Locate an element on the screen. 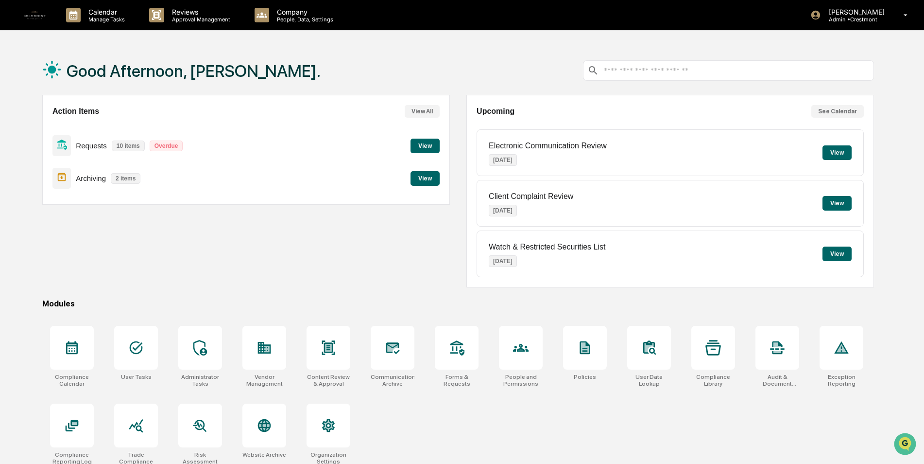 The height and width of the screenshot is (464, 924). p: Reviews is located at coordinates (200, 12).